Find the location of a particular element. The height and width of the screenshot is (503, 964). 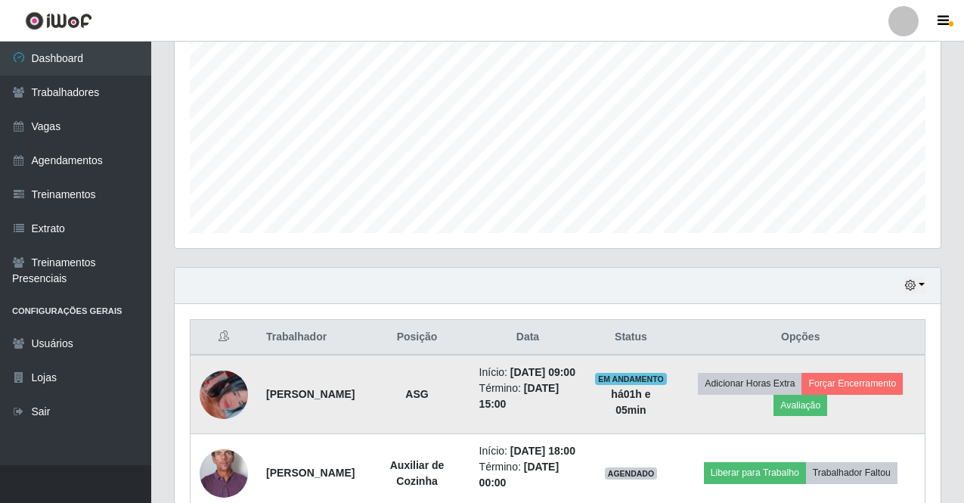

button: Avaliação is located at coordinates (800, 405).